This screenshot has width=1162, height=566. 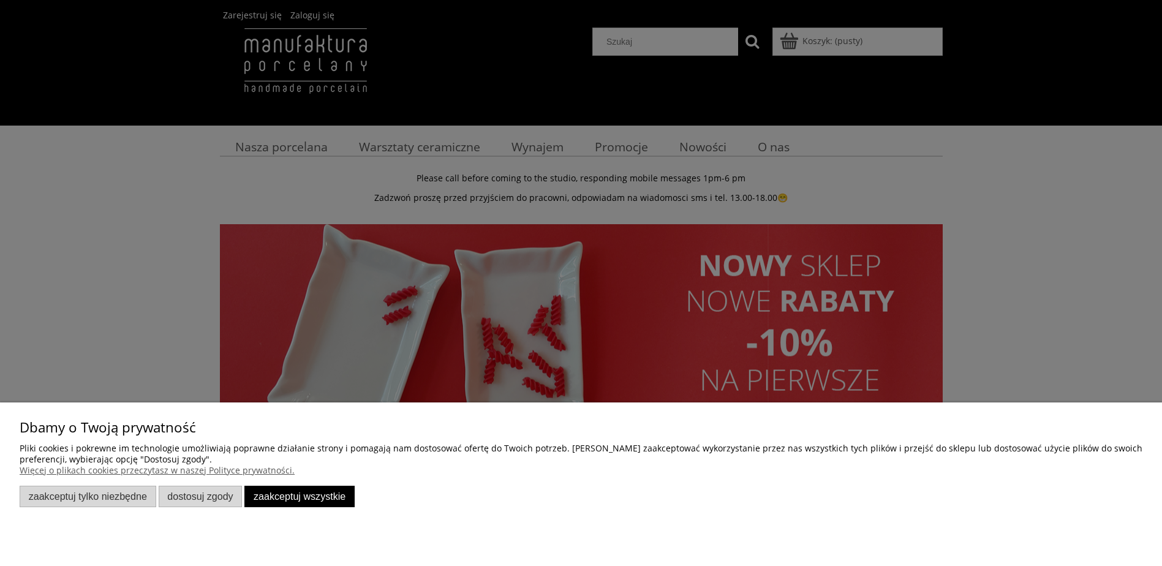 I want to click on button: Dostosuj zgody, so click(x=200, y=496).